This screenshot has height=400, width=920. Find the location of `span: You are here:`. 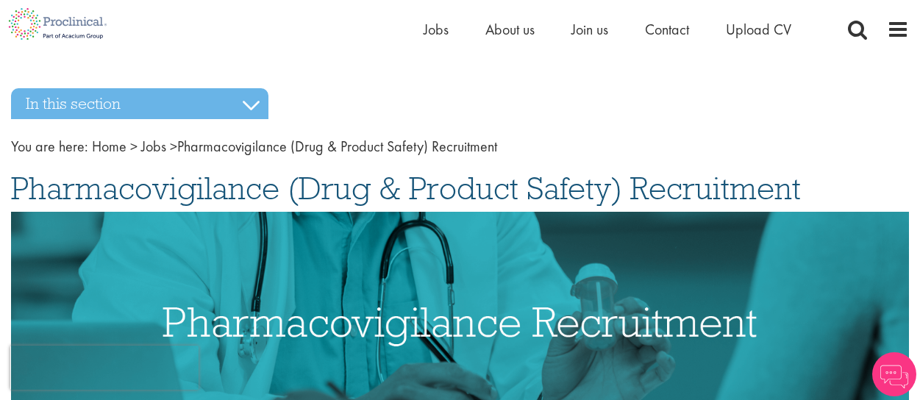

span: You are here: is located at coordinates (49, 146).